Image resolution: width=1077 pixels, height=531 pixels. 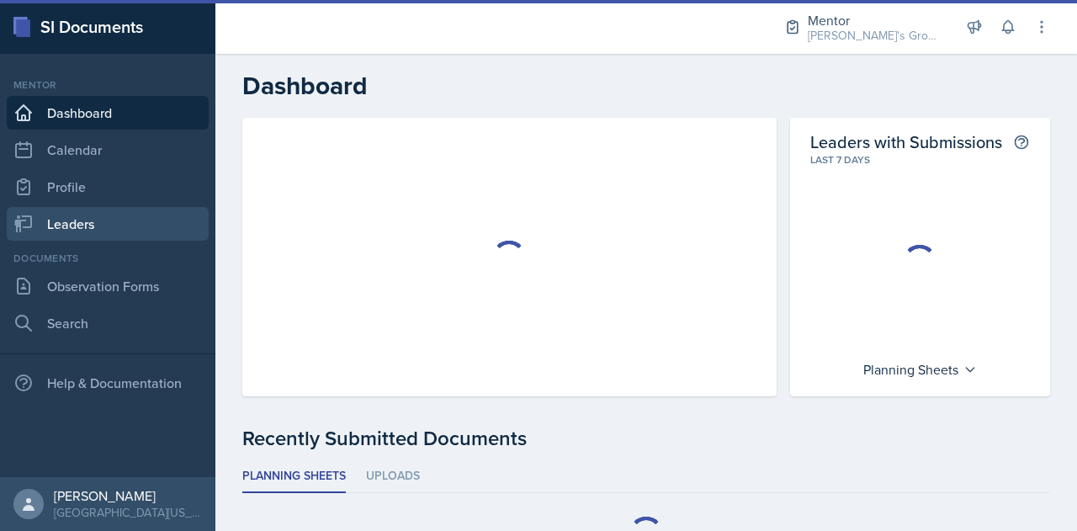 What do you see at coordinates (108, 113) in the screenshot?
I see `a: Dashboard` at bounding box center [108, 113].